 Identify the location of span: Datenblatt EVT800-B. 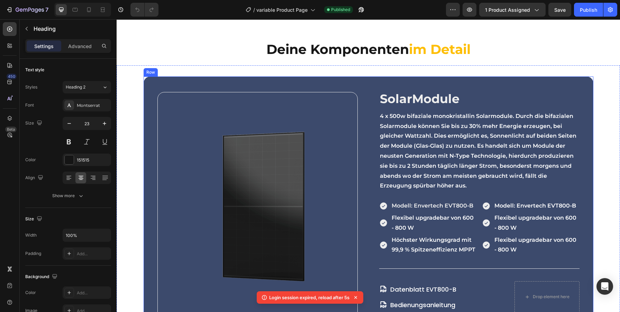
(307, 270).